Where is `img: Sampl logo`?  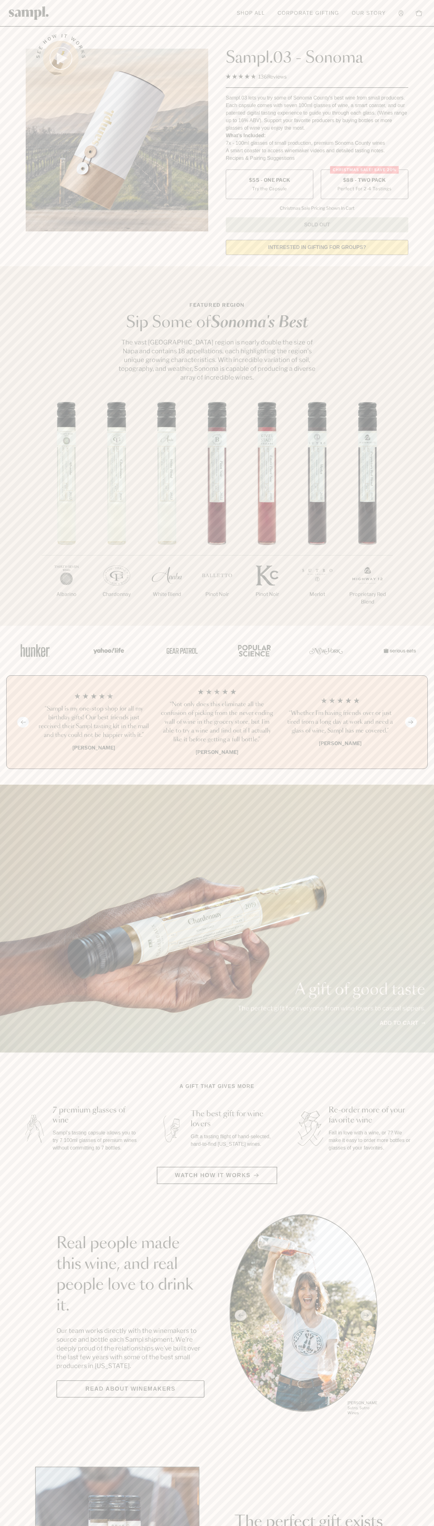
img: Sampl logo is located at coordinates (29, 13).